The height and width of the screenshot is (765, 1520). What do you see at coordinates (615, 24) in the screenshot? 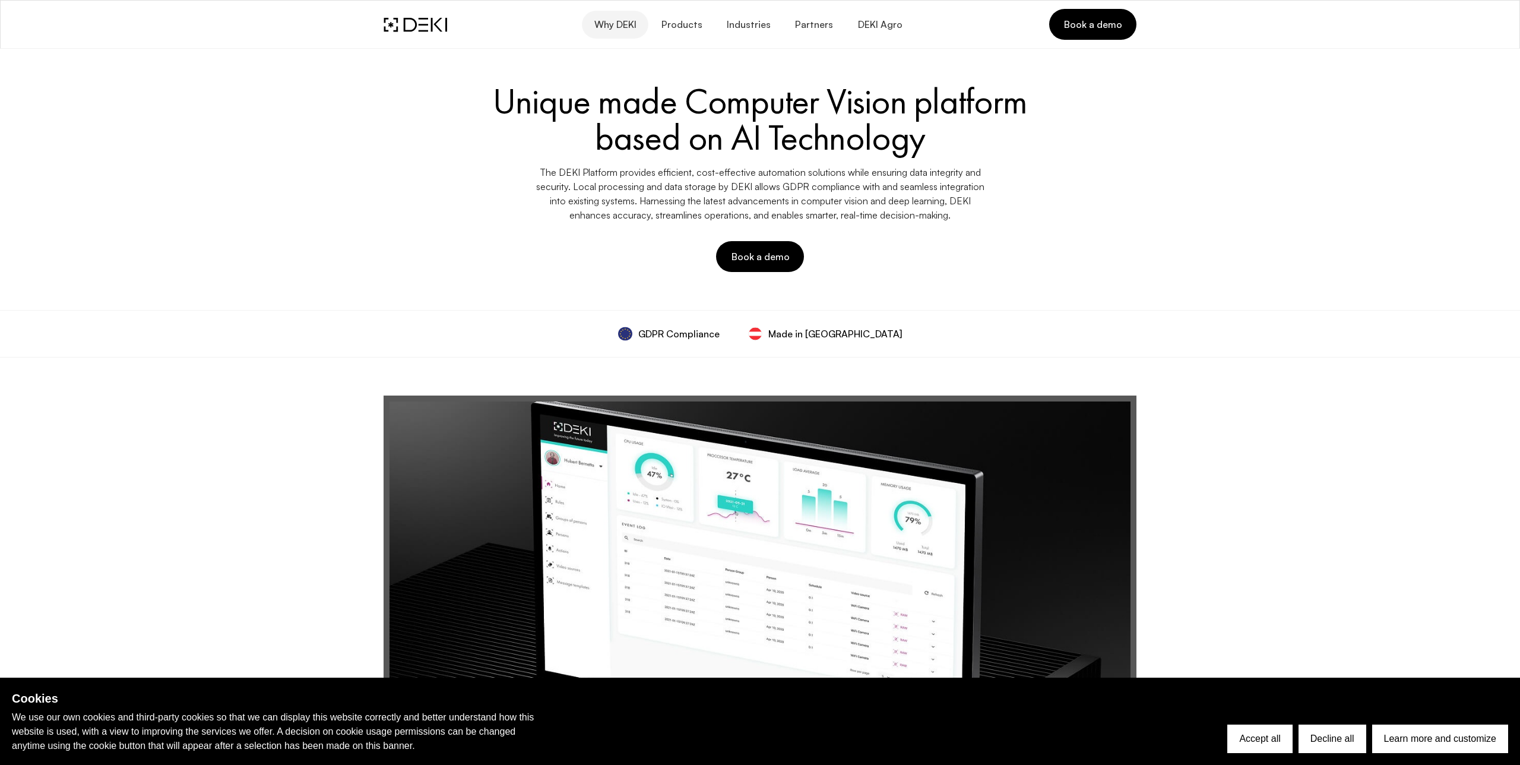
I see `span: Why DEKI` at bounding box center [615, 24].